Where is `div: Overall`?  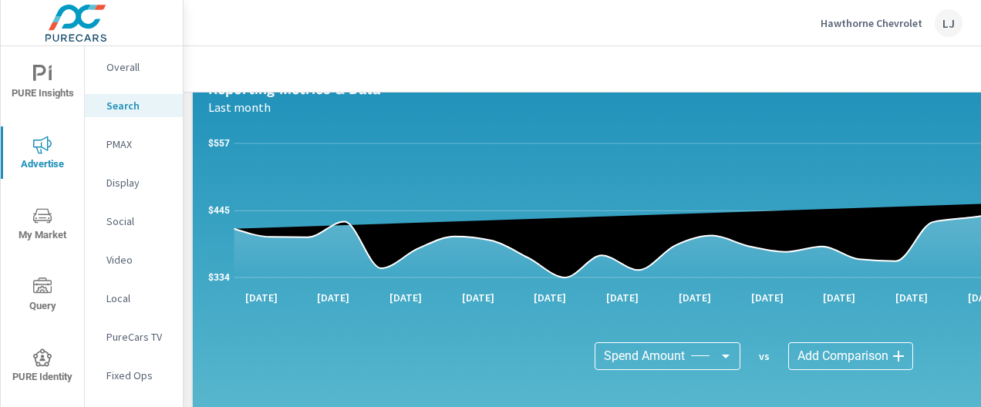 div: Overall is located at coordinates (133, 67).